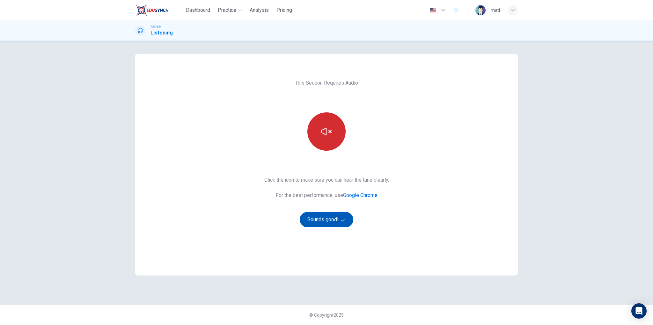 Image resolution: width=653 pixels, height=325 pixels. Describe the element at coordinates (259, 10) in the screenshot. I see `a: Analysis` at that location.